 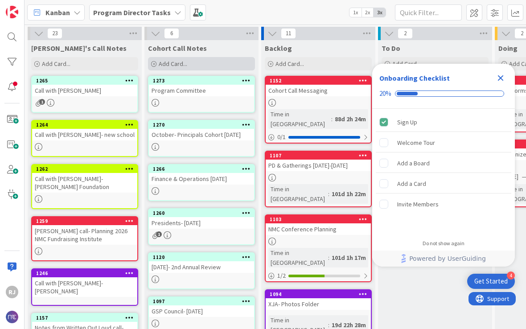 I want to click on div: Cohort Call Messaging, so click(x=318, y=90).